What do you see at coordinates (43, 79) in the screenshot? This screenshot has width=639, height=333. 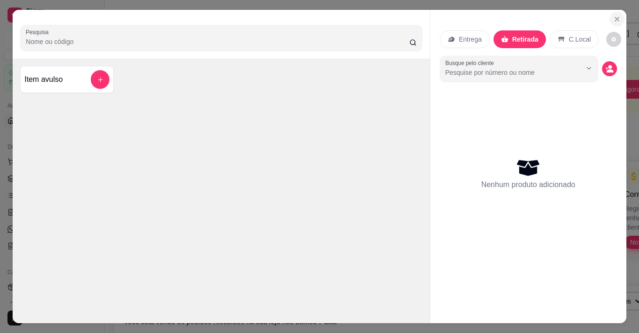 I see `h4: Item avulso` at bounding box center [43, 79].